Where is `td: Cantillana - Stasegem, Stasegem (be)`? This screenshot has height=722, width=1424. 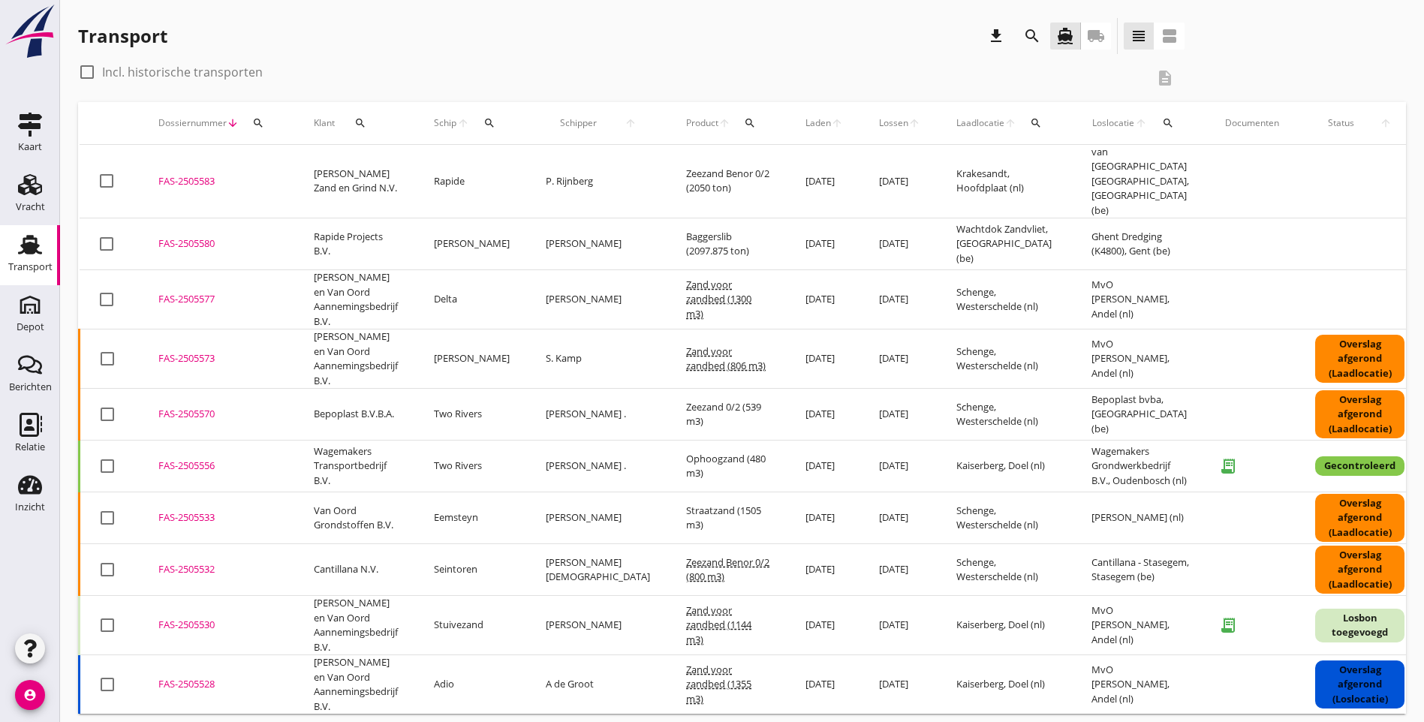
td: Cantillana - Stasegem, Stasegem (be) is located at coordinates (1140, 570).